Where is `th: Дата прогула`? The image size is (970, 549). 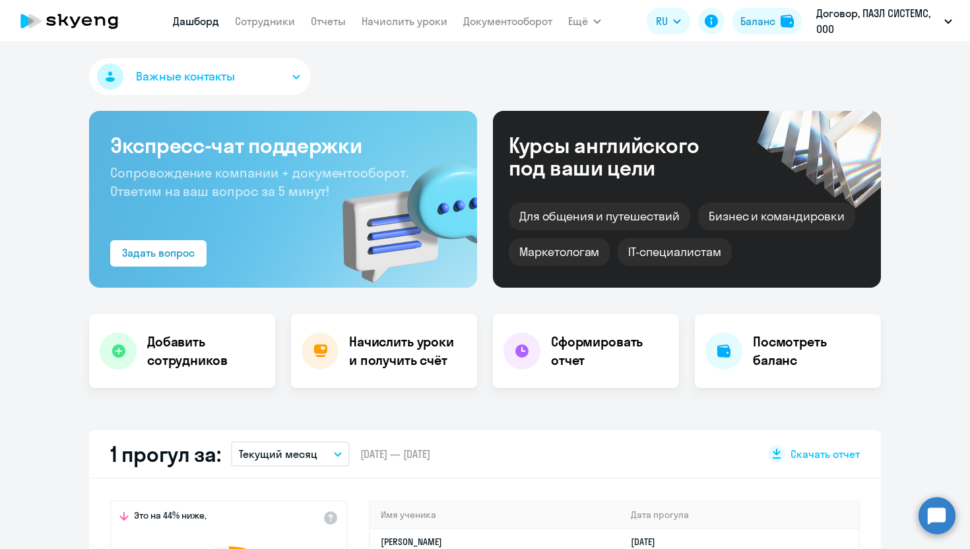 th: Дата прогула is located at coordinates (739, 515).